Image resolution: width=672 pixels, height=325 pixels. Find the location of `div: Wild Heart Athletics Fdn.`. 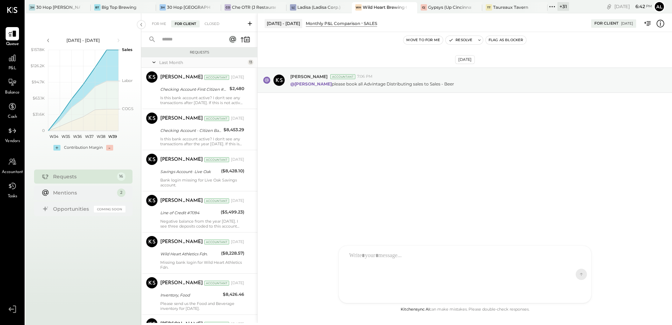

div: Wild Heart Athletics Fdn. is located at coordinates (189, 254).